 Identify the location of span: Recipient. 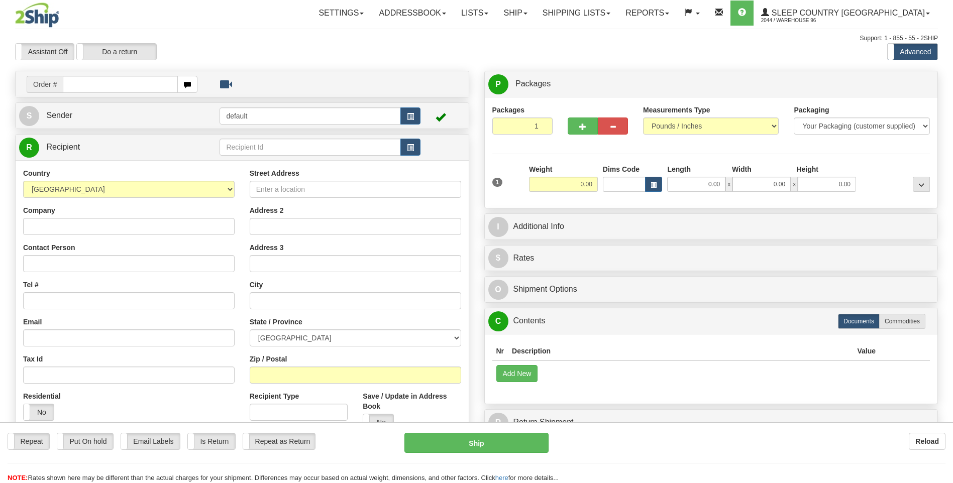
(63, 147).